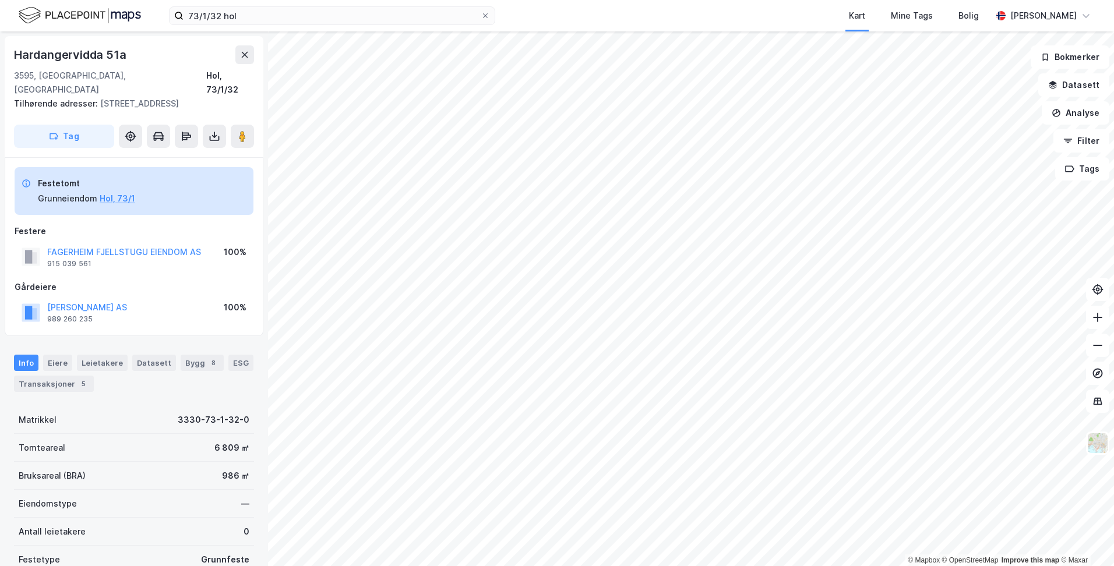 Image resolution: width=1114 pixels, height=566 pixels. Describe the element at coordinates (64, 136) in the screenshot. I see `button: Tag` at that location.